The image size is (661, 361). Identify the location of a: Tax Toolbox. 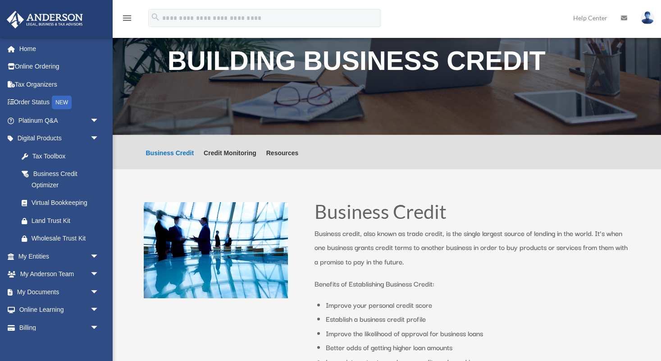
(63, 156).